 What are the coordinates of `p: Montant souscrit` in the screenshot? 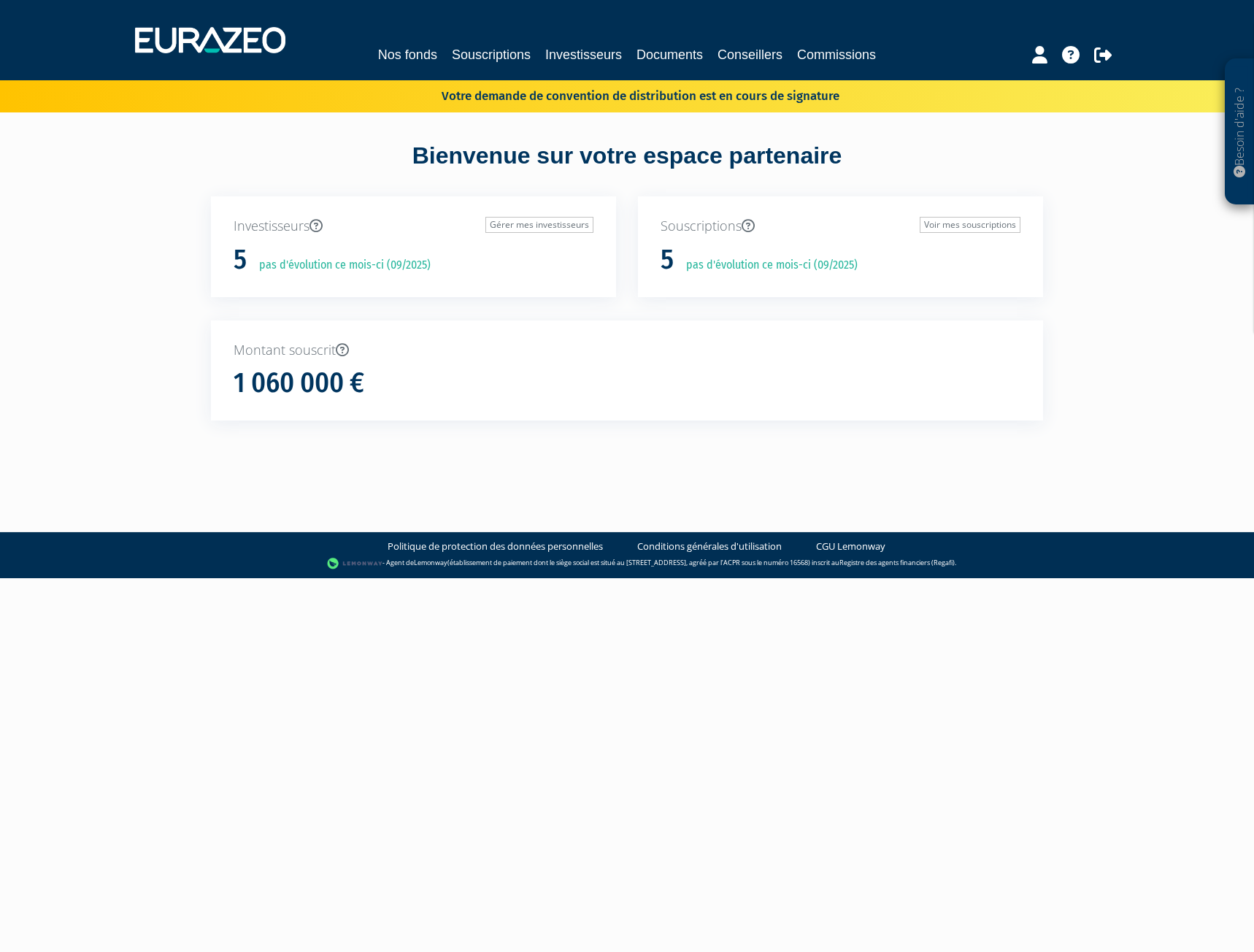 It's located at (627, 350).